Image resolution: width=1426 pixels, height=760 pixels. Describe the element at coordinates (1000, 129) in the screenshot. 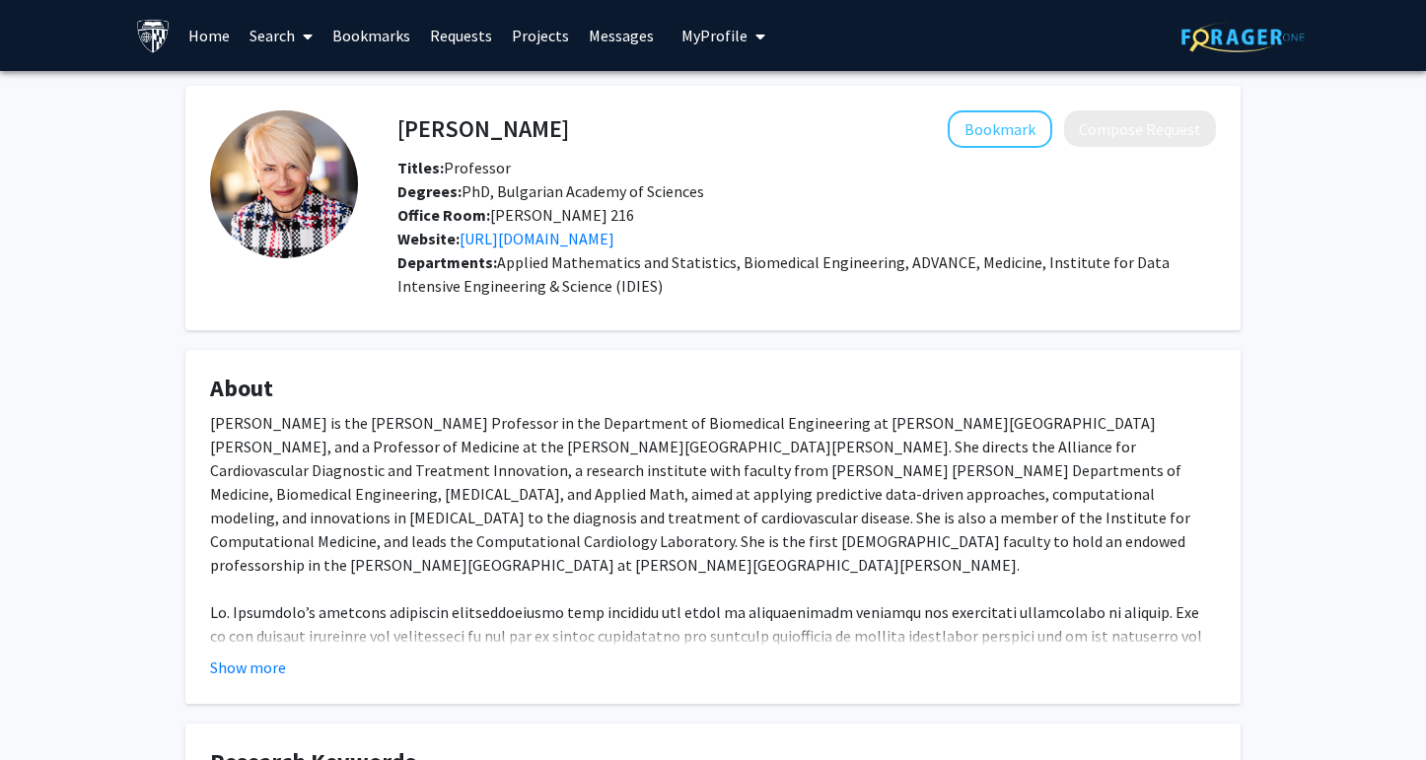

I see `button: Add Natalia Trayanova to Bookmarks` at that location.